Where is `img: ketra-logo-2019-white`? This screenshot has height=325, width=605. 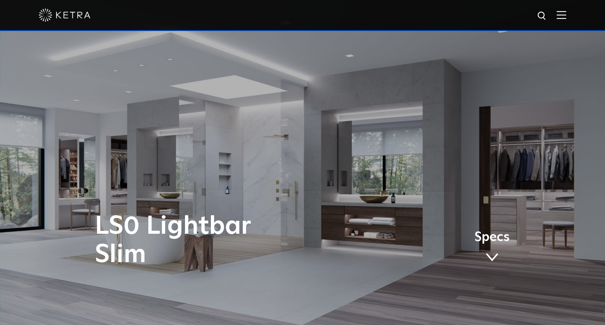
img: ketra-logo-2019-white is located at coordinates (65, 15).